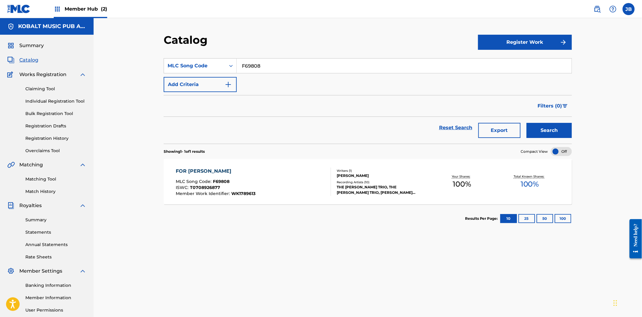  I want to click on a: Registration History, so click(56, 138).